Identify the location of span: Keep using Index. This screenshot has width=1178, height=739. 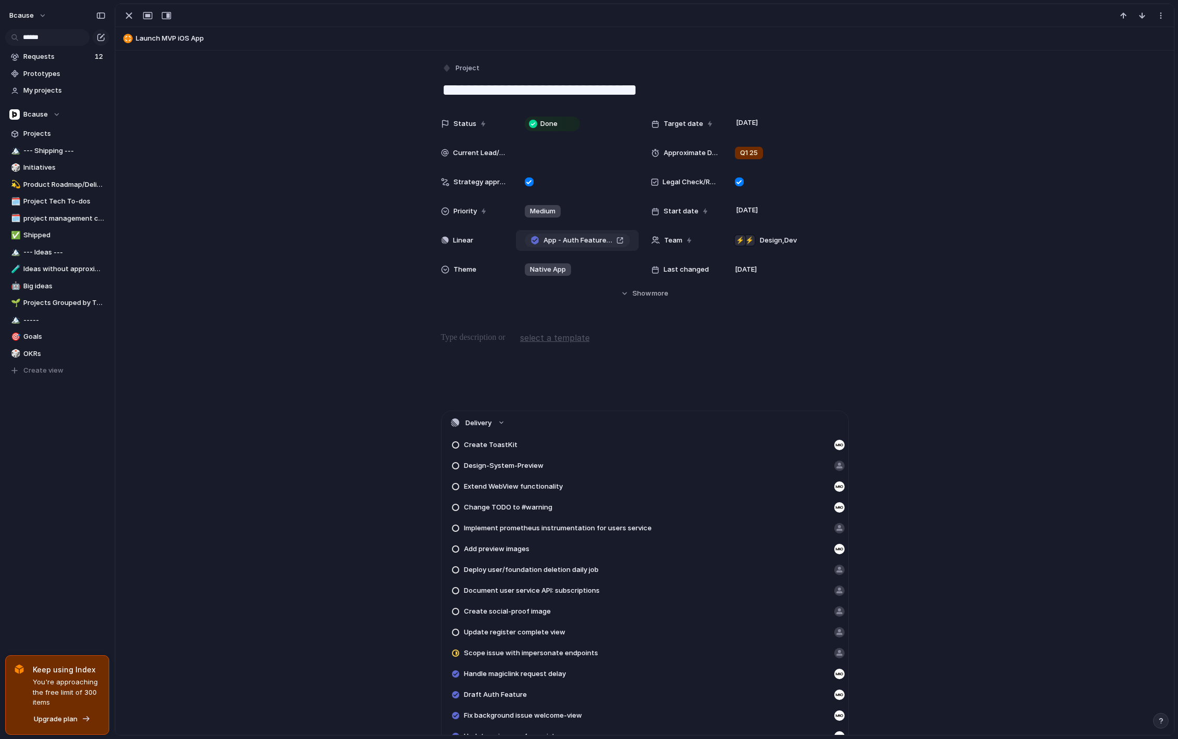
(67, 669).